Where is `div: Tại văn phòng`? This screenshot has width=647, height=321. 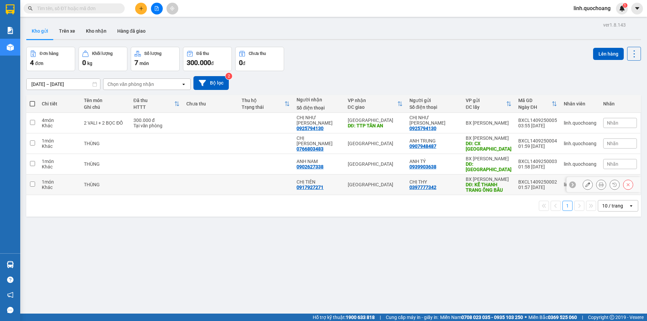
div: Tại văn phòng is located at coordinates (157, 126).